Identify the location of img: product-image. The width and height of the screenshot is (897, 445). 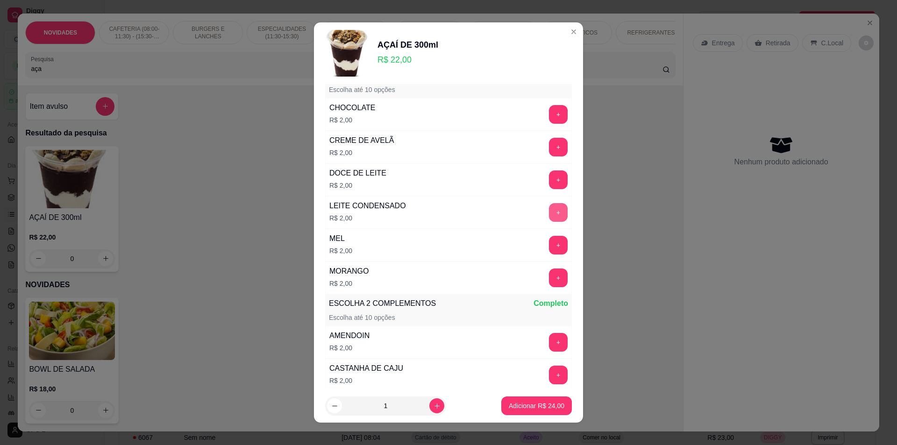
(348, 53).